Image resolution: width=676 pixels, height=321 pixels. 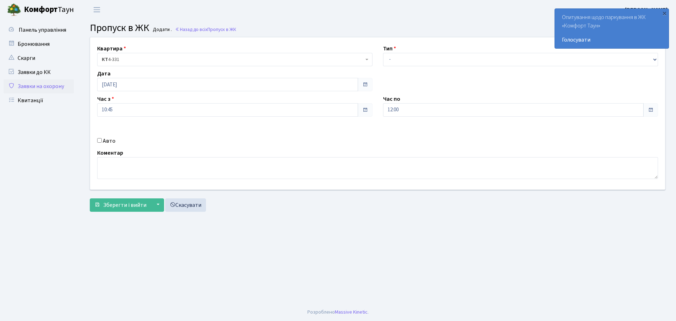 What do you see at coordinates (109, 141) in the screenshot?
I see `label: Авто` at bounding box center [109, 141].